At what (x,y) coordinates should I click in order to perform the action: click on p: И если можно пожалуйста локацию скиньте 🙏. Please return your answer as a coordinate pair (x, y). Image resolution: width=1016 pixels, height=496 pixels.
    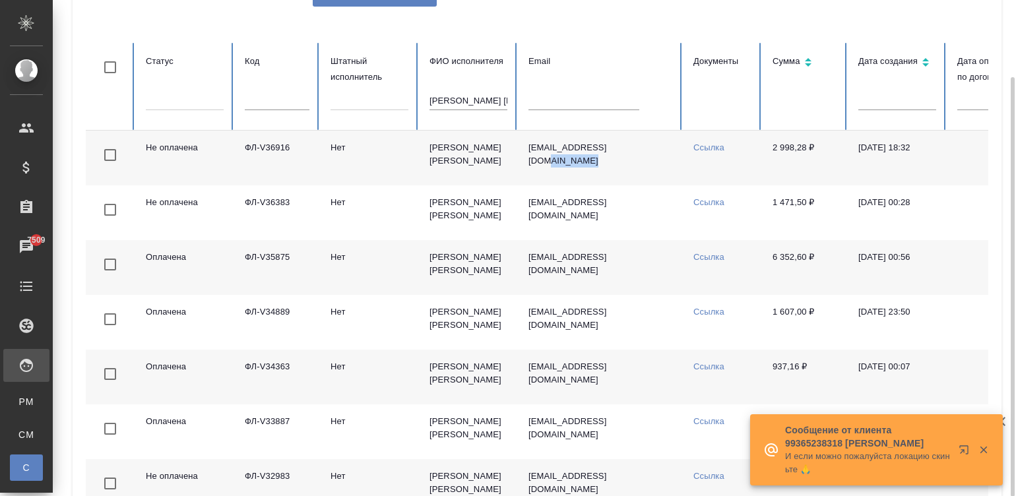
    Looking at the image, I should click on (868, 463).